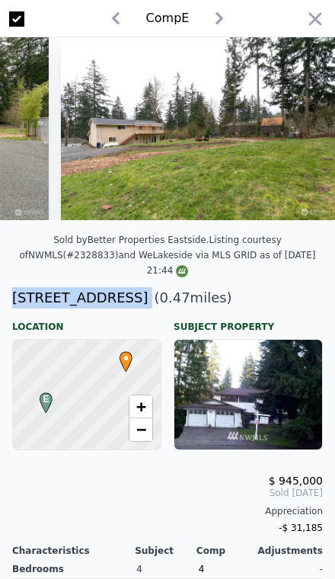 The width and height of the screenshot is (335, 579). I want to click on div: Appreciation, so click(168, 511).